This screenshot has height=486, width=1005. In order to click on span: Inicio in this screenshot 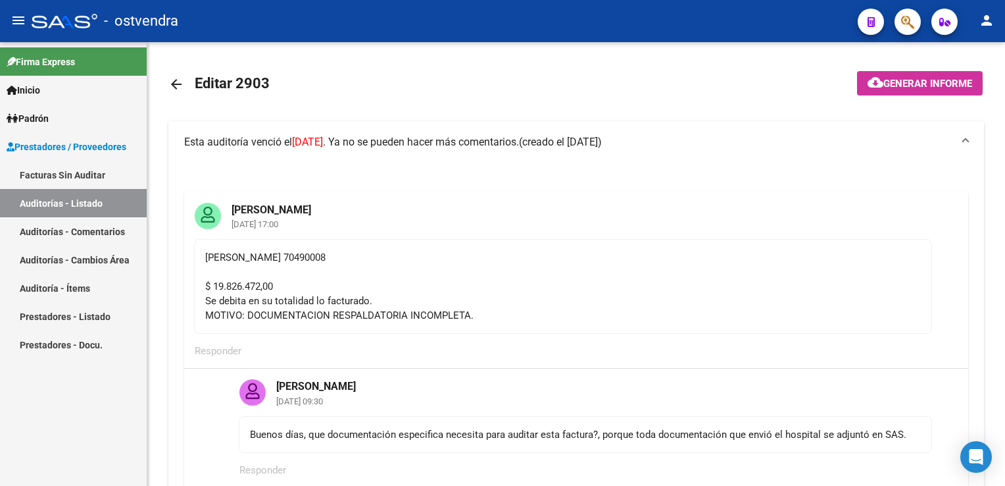, I will do `click(23, 90)`.